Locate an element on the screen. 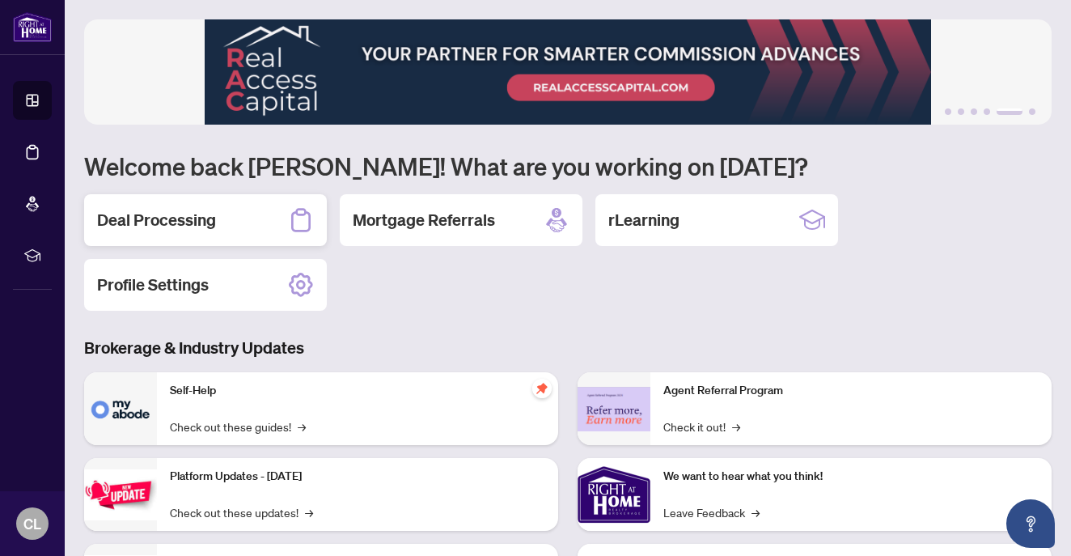 The width and height of the screenshot is (1071, 556). img: We want to hear what you think! is located at coordinates (614, 494).